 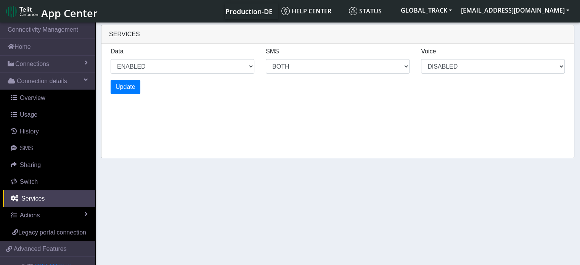 I want to click on a: History, so click(x=49, y=131).